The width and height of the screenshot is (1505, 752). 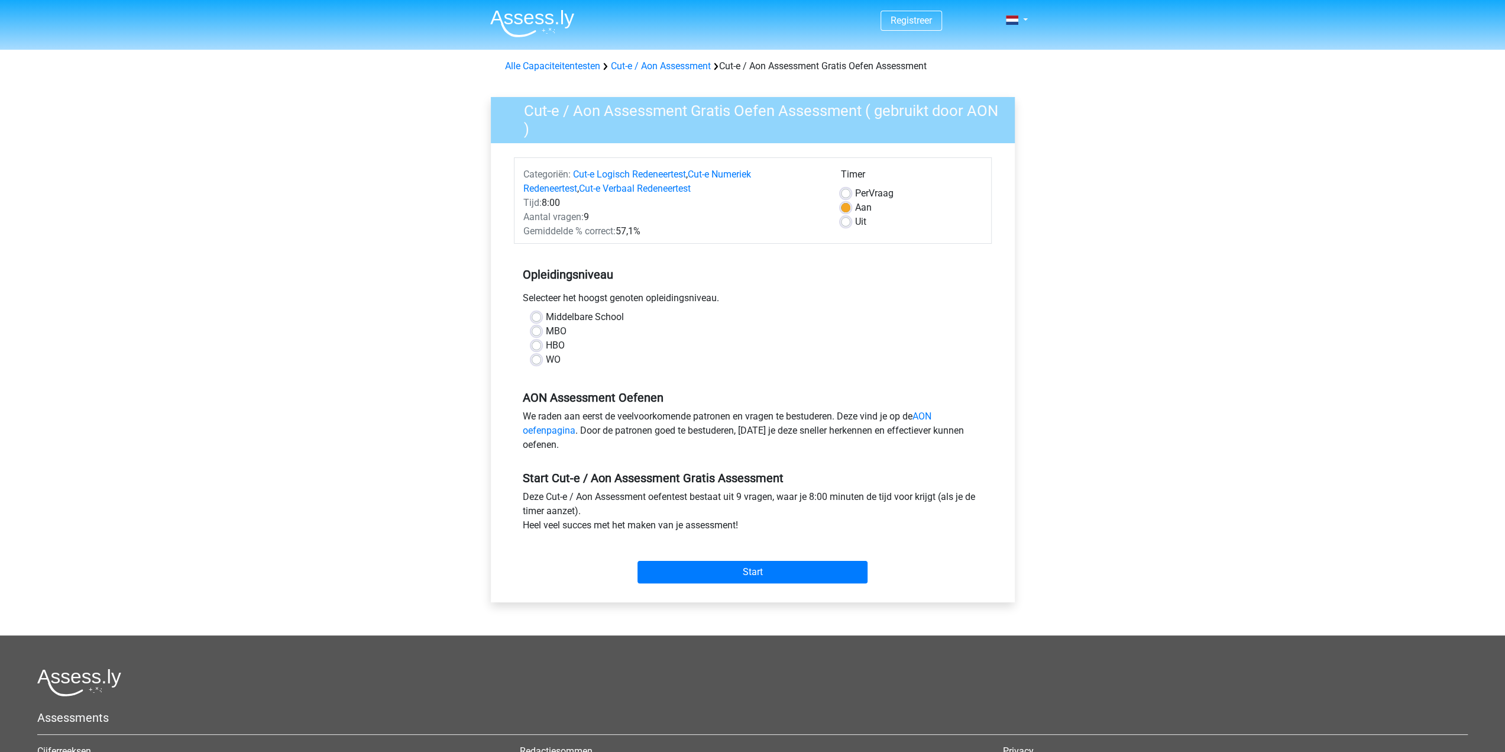 What do you see at coordinates (552, 66) in the screenshot?
I see `a: Alle Capaciteitentesten` at bounding box center [552, 66].